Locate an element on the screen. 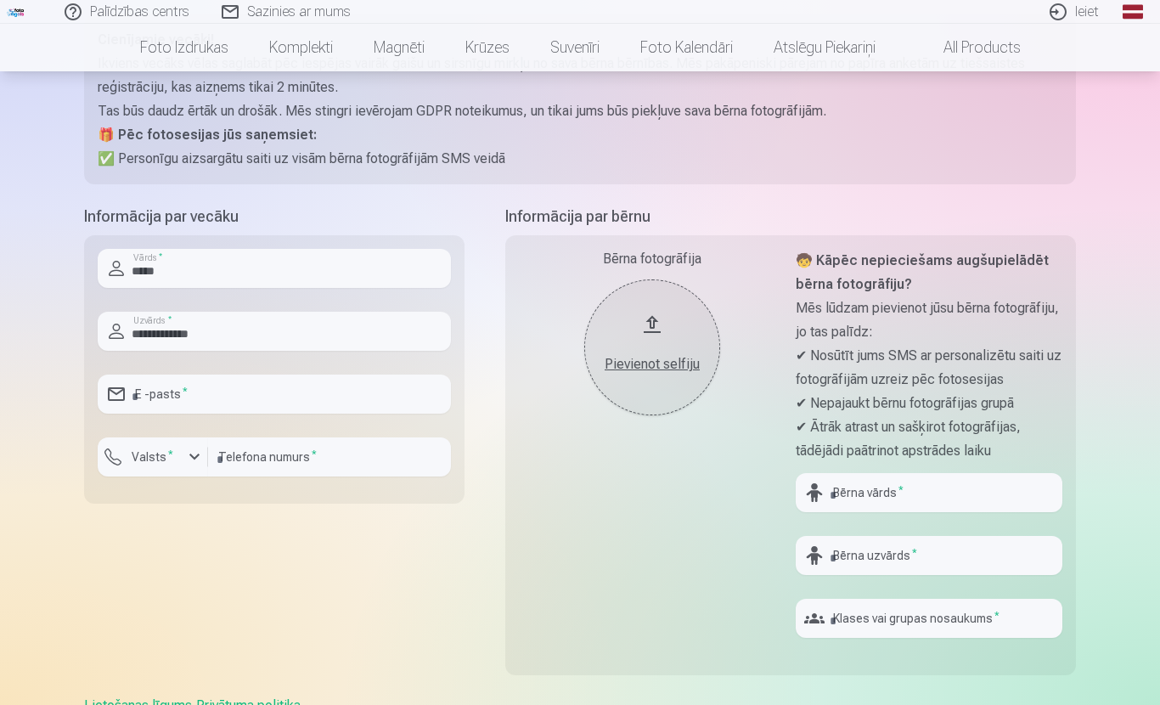 The image size is (1160, 705). a: Komplekti is located at coordinates (301, 48).